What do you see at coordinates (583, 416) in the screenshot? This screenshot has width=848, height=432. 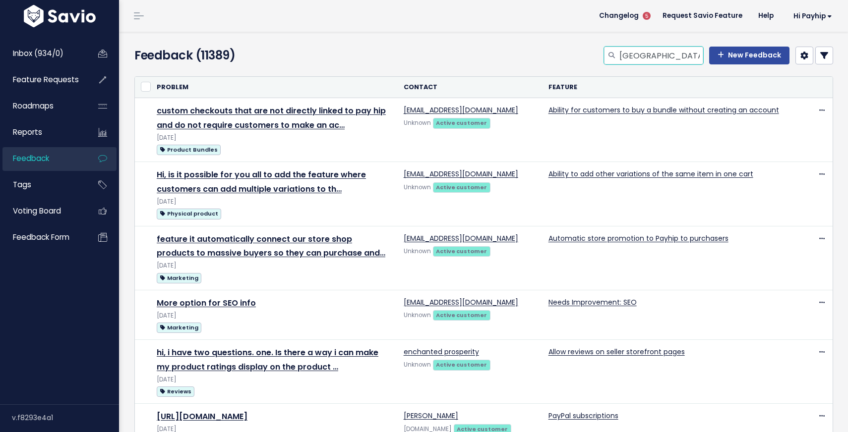 I see `a: PayPal subscriptions` at bounding box center [583, 416].